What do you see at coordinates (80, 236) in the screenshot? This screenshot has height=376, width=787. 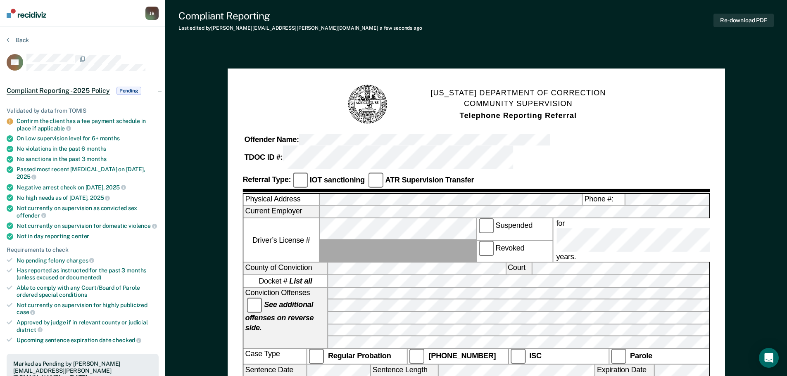 I see `span: center` at bounding box center [80, 236].